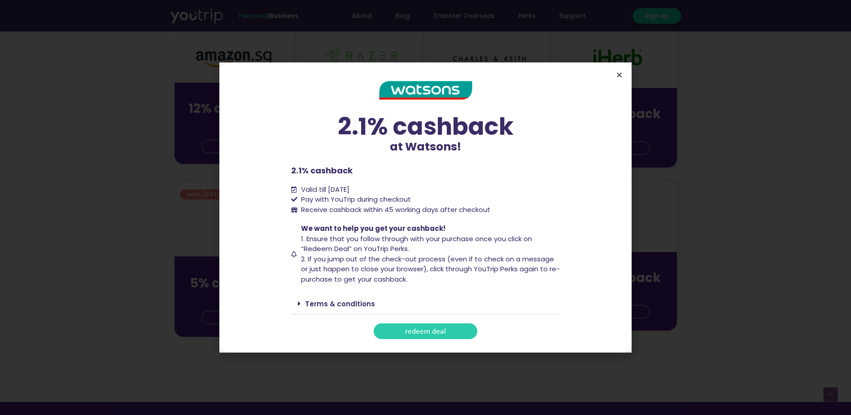 The width and height of the screenshot is (851, 415). Describe the element at coordinates (426, 303) in the screenshot. I see `div: Terms & conditions` at that location.